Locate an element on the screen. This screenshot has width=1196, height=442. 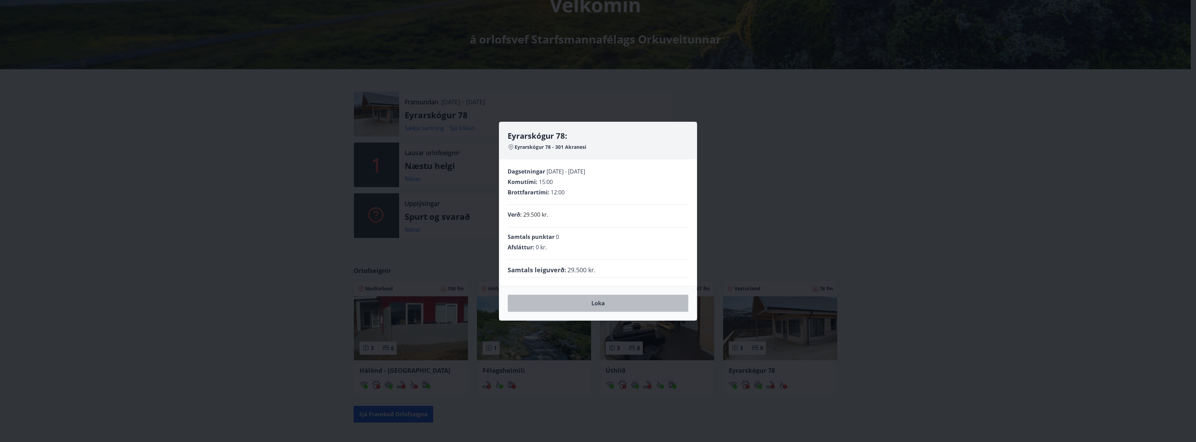
span: Afsláttur : is located at coordinates (521, 247).